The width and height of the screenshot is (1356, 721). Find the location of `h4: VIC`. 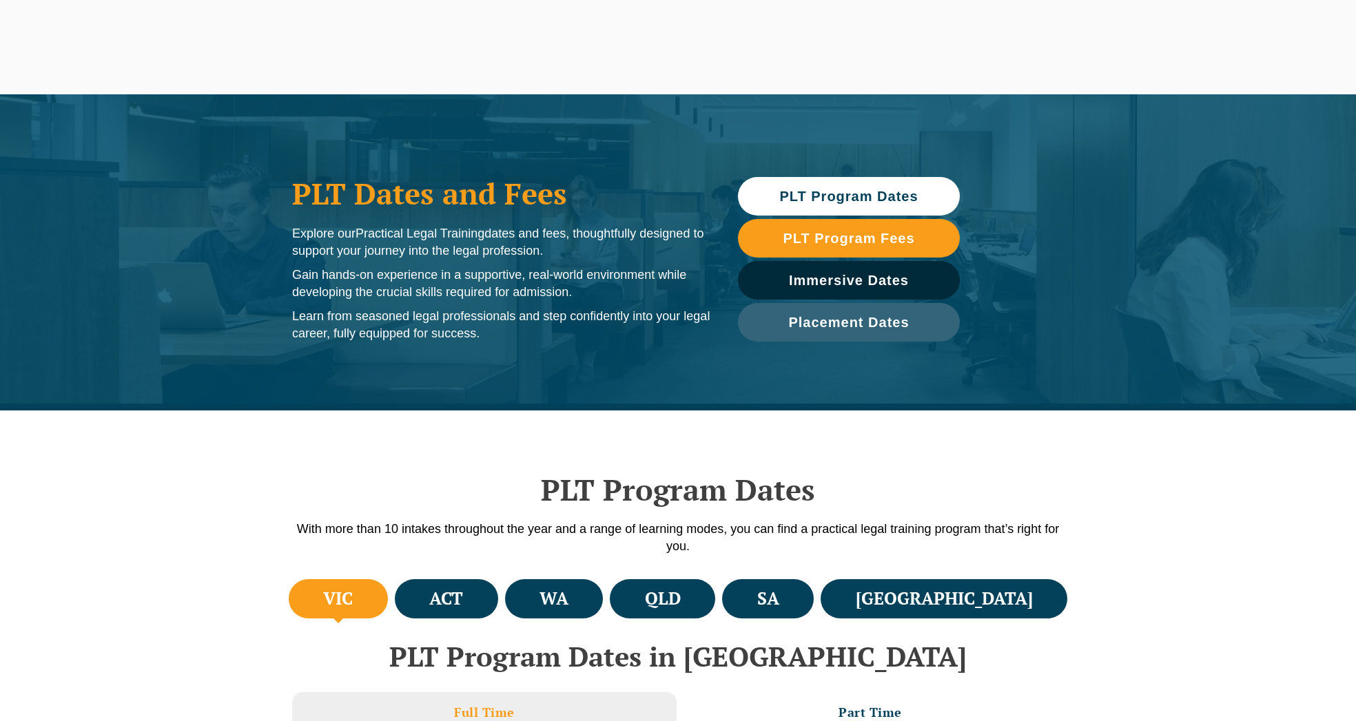

h4: VIC is located at coordinates (338, 599).